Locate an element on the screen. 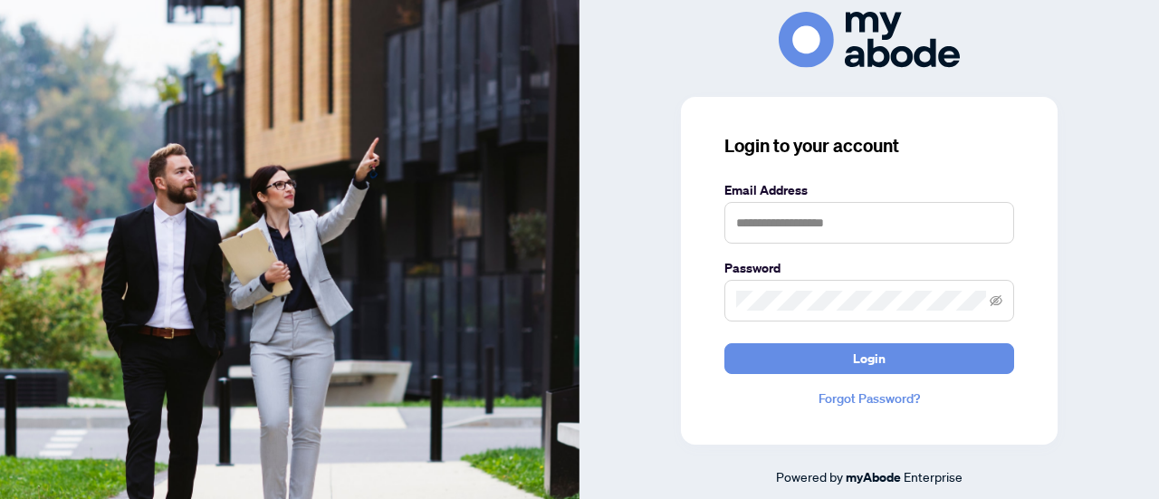  label: Password is located at coordinates (869, 268).